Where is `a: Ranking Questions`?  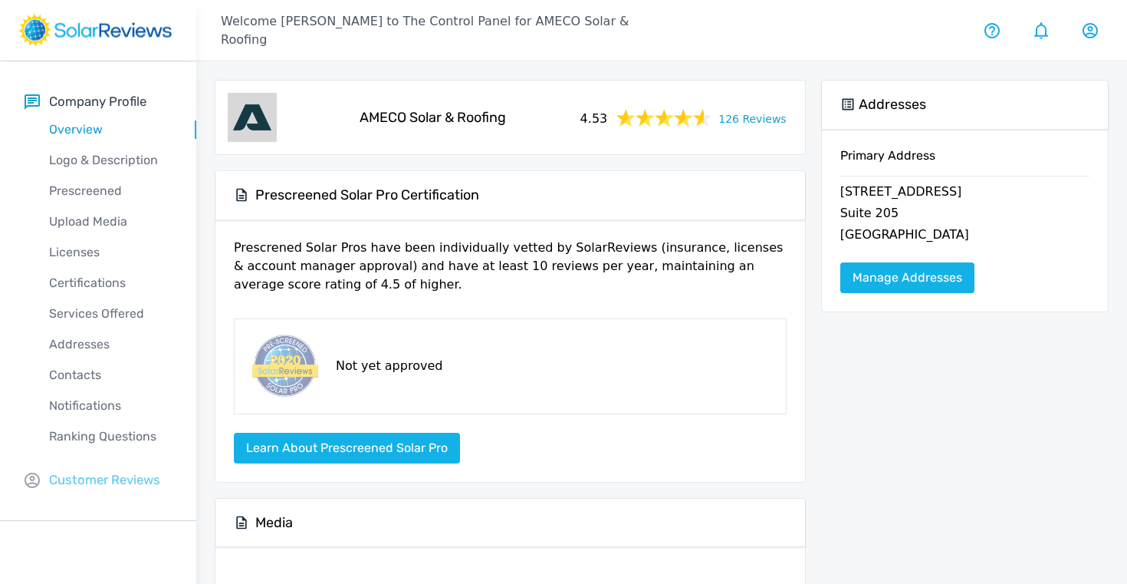 a: Ranking Questions is located at coordinates (110, 436).